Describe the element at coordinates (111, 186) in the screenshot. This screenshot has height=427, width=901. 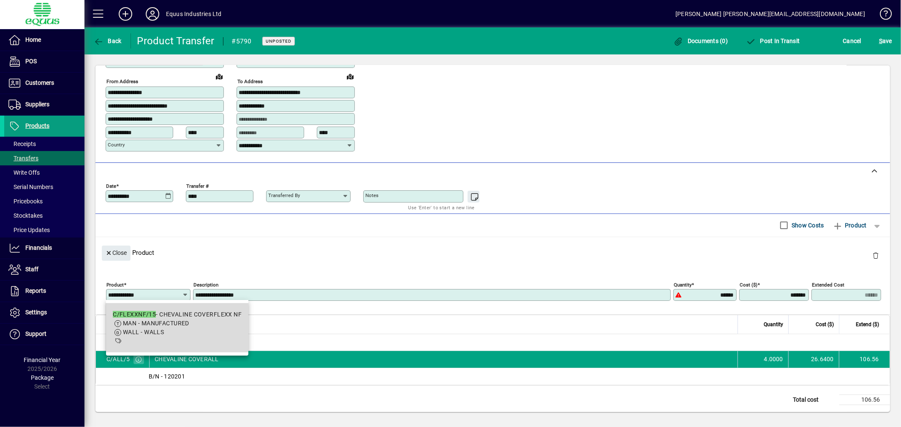
I see `mat-label: Date` at that location.